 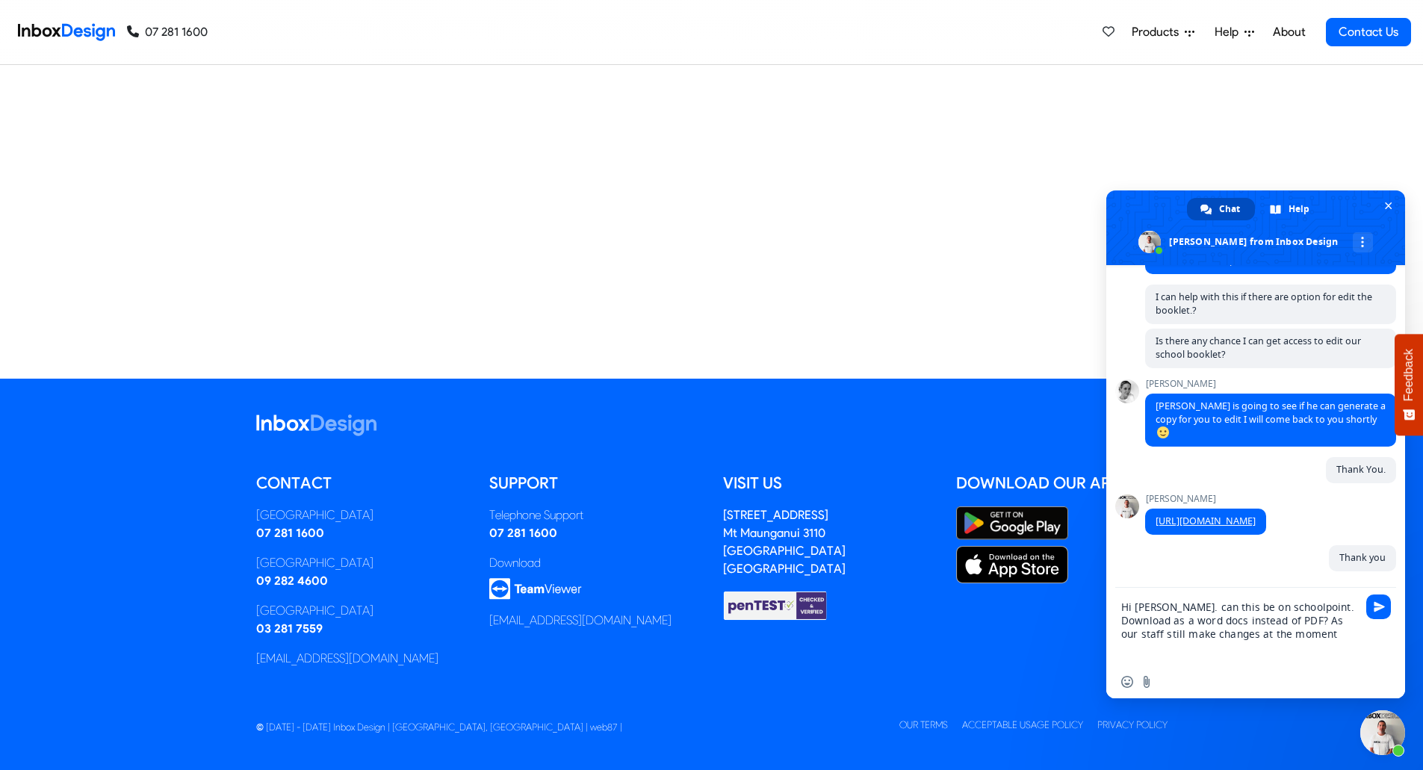 I want to click on a: Close chat, so click(x=1383, y=733).